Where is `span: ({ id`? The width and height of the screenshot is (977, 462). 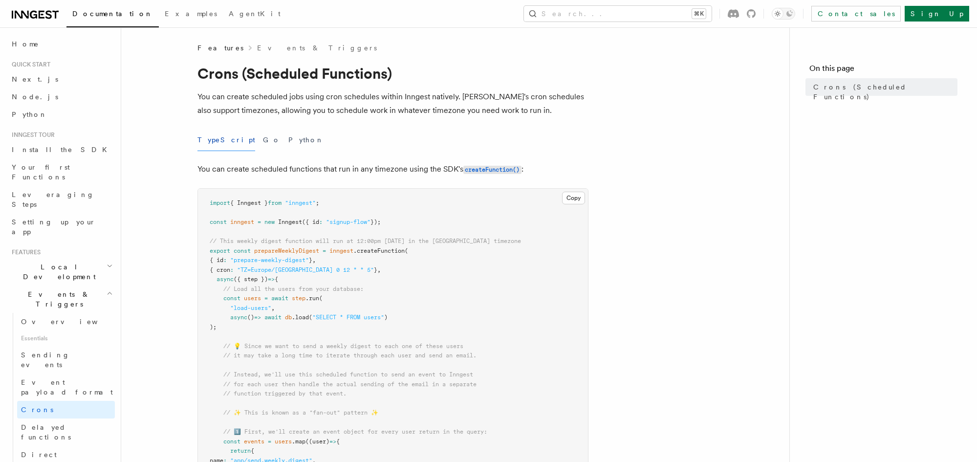 span: ({ id is located at coordinates (310, 222).